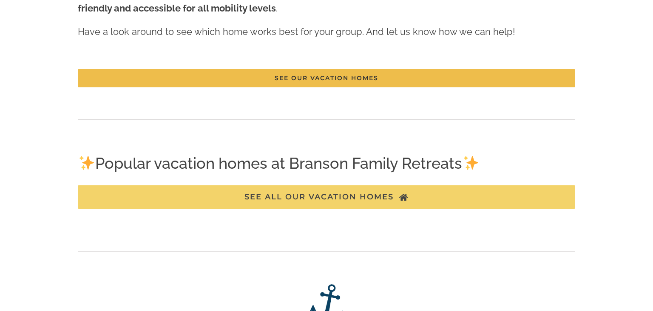 The image size is (653, 311). What do you see at coordinates (327, 197) in the screenshot?
I see `a: SEE ALL OUR VACATION HOMES` at bounding box center [327, 197].